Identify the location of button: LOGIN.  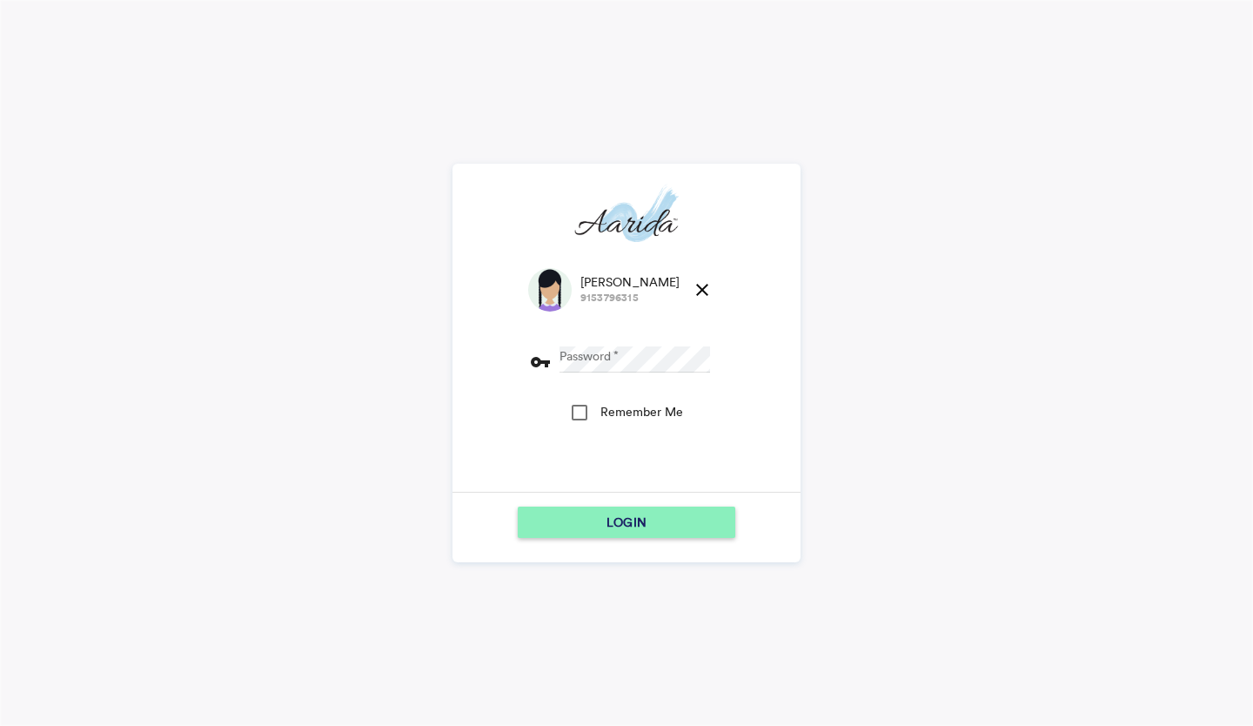
(626, 522).